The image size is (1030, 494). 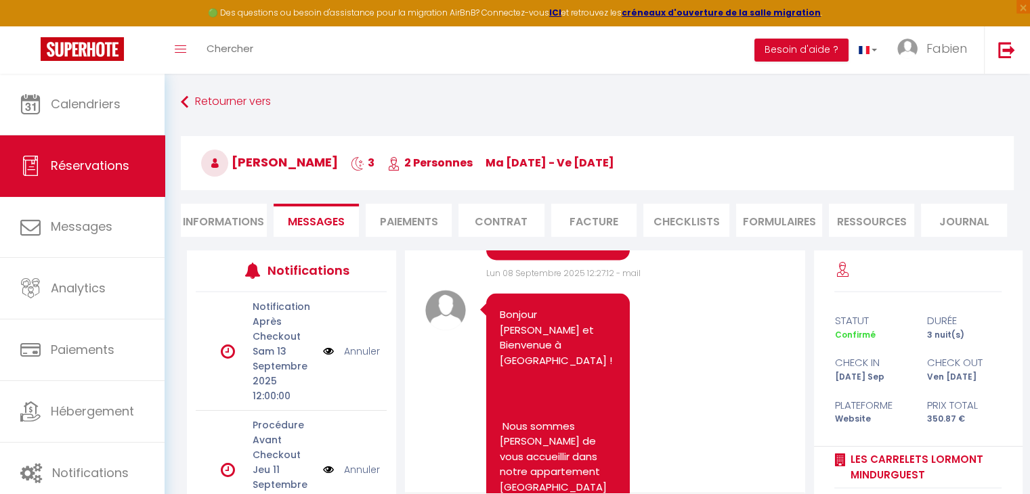 I want to click on p: Procédure Avant Checkout, so click(x=283, y=440).